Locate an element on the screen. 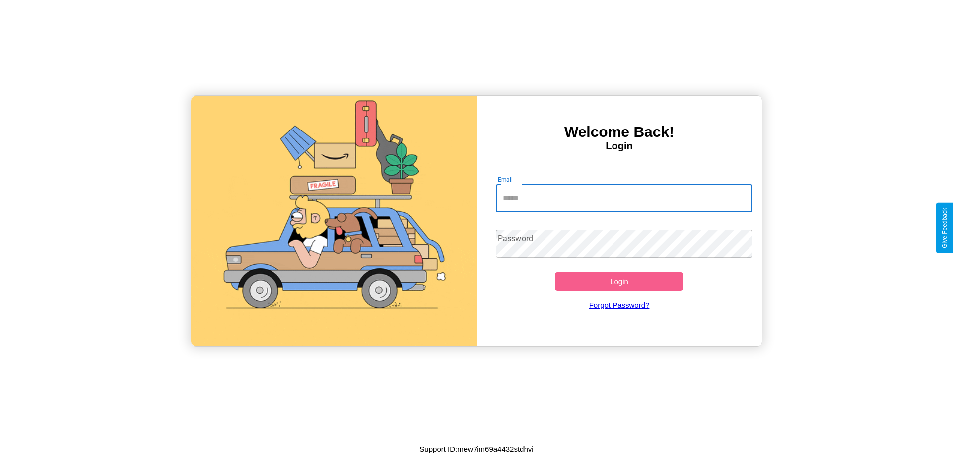  p: Support ID: mew7im69a4432stdhvi is located at coordinates (476, 449).